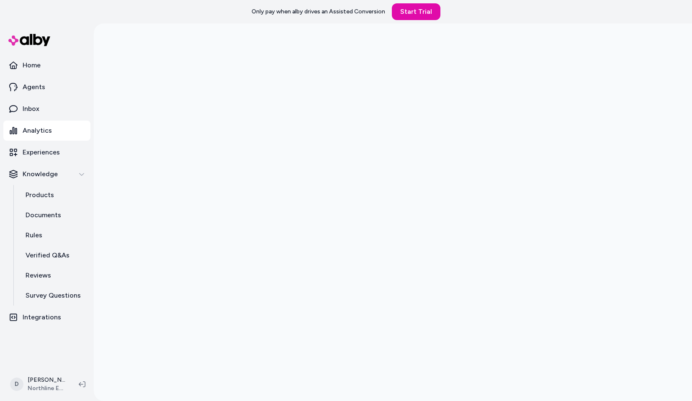 Image resolution: width=692 pixels, height=401 pixels. Describe the element at coordinates (47, 65) in the screenshot. I see `a: Home` at that location.